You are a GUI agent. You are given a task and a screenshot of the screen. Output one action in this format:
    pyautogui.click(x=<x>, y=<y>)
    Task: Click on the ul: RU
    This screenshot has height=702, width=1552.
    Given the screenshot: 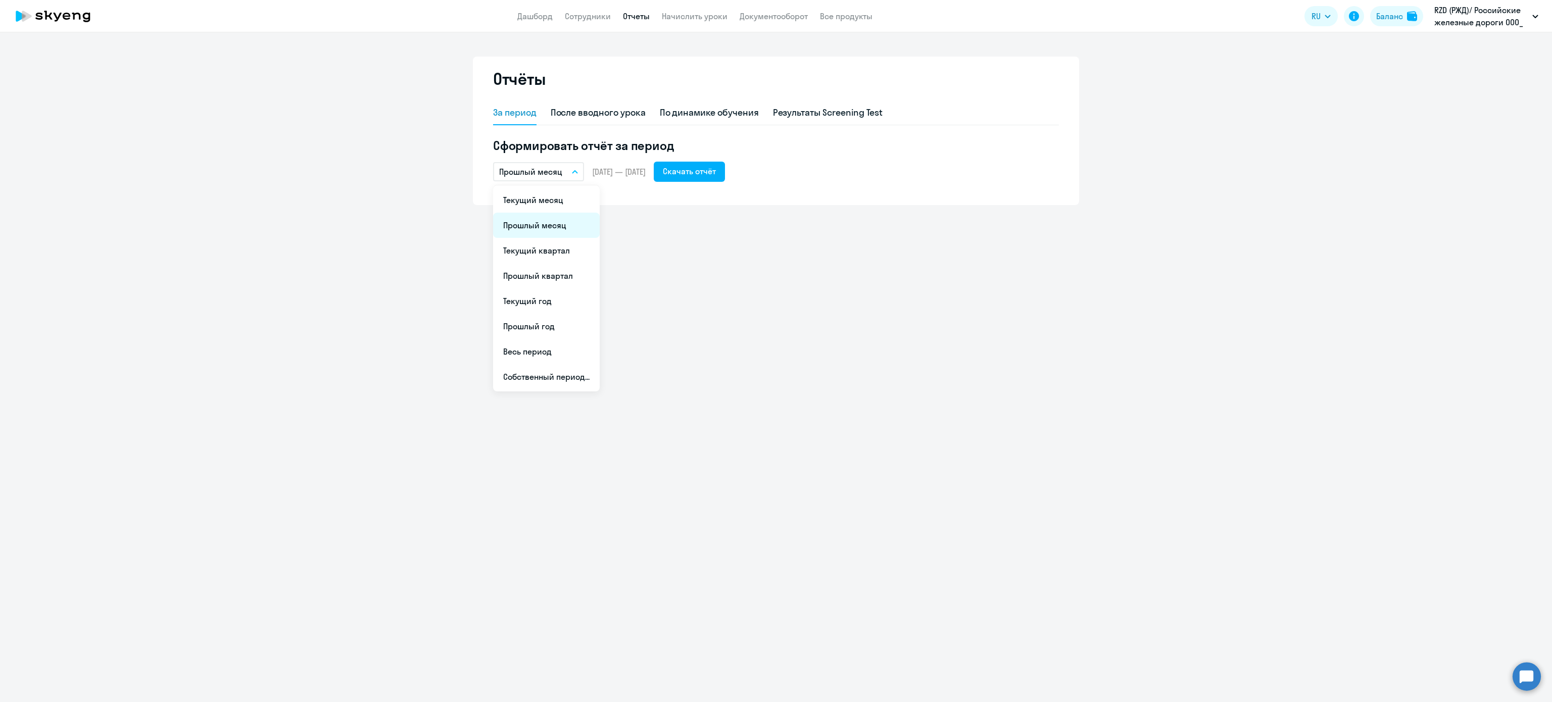 What is the action you would take?
    pyautogui.click(x=546, y=288)
    